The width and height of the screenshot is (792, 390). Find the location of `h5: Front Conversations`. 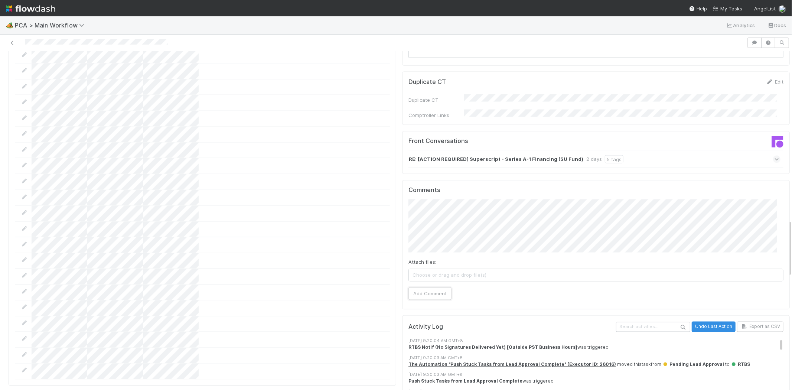

h5: Front Conversations is located at coordinates (499, 141).